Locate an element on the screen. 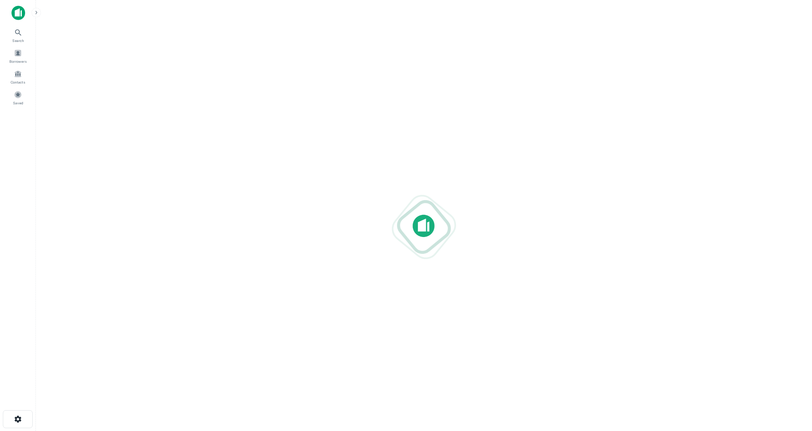 This screenshot has width=812, height=431. a: Borrowers is located at coordinates (18, 56).